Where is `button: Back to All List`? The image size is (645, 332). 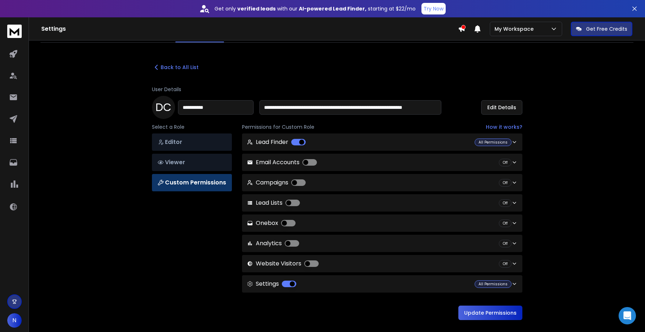 button: Back to All List is located at coordinates (175, 67).